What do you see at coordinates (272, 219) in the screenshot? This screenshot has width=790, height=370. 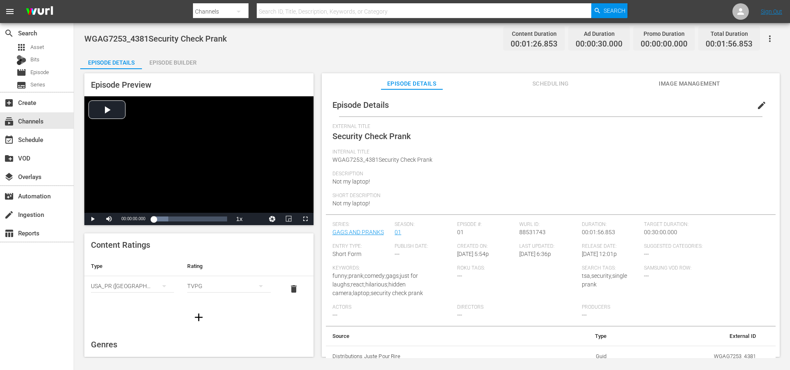 I see `button: Jump To Time` at bounding box center [272, 219].